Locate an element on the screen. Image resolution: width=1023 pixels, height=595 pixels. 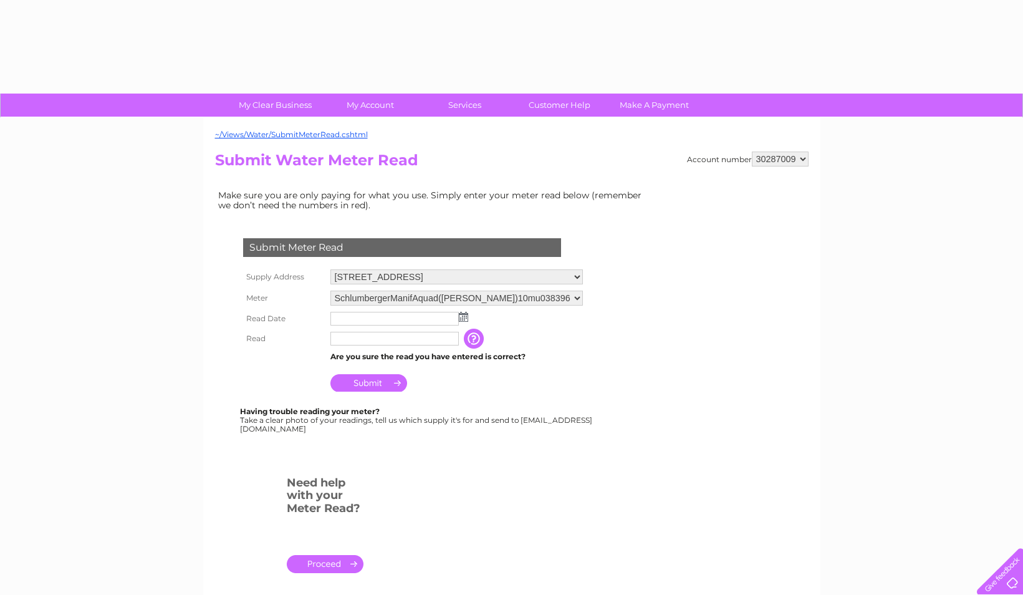
a: Services is located at coordinates (464, 105).